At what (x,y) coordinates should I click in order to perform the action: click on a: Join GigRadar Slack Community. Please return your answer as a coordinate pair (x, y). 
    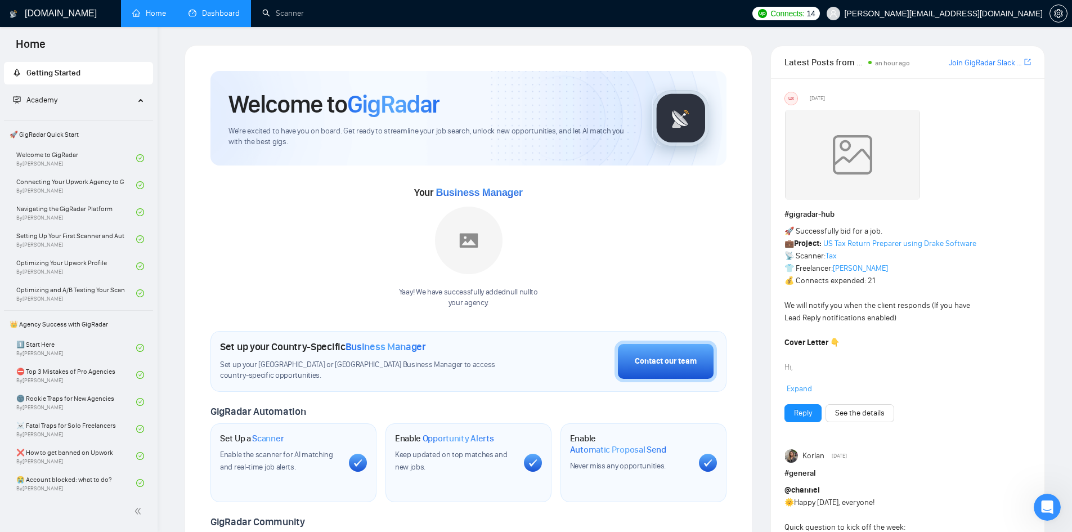
    Looking at the image, I should click on (986, 63).